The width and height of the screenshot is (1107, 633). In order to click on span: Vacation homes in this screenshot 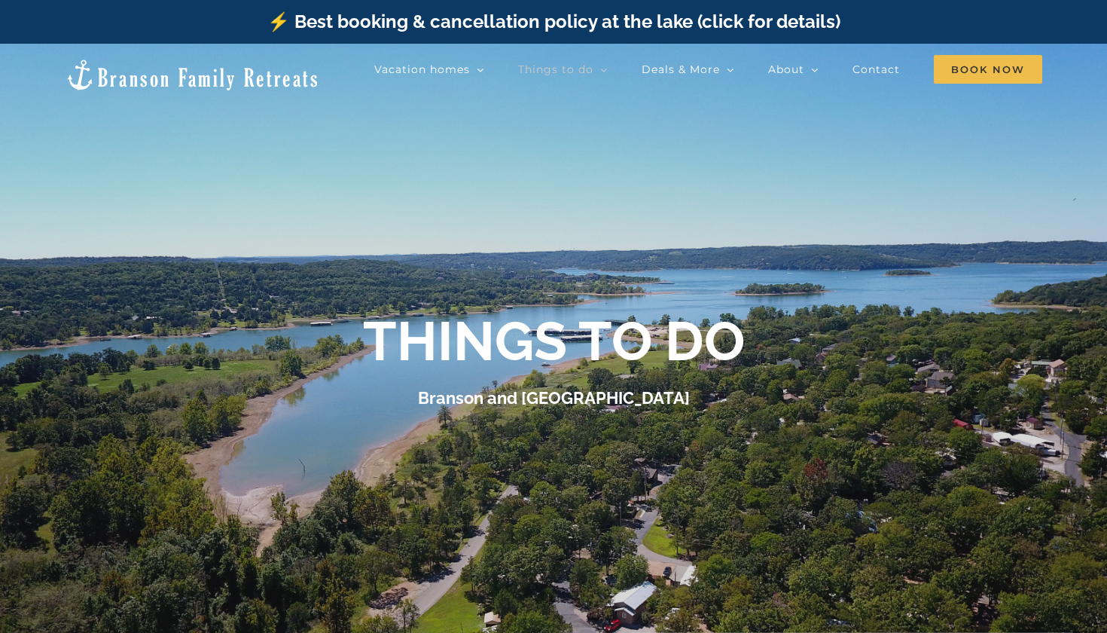, I will do `click(422, 69)`.